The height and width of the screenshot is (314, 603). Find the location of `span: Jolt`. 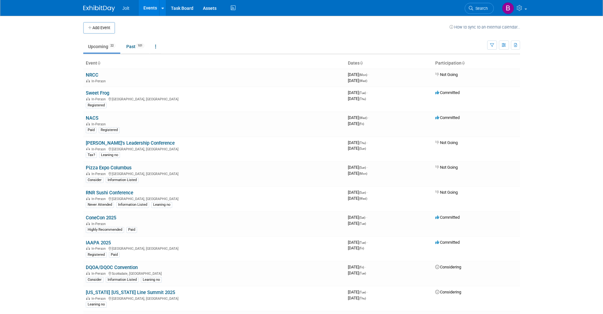

span: Jolt is located at coordinates (126, 8).